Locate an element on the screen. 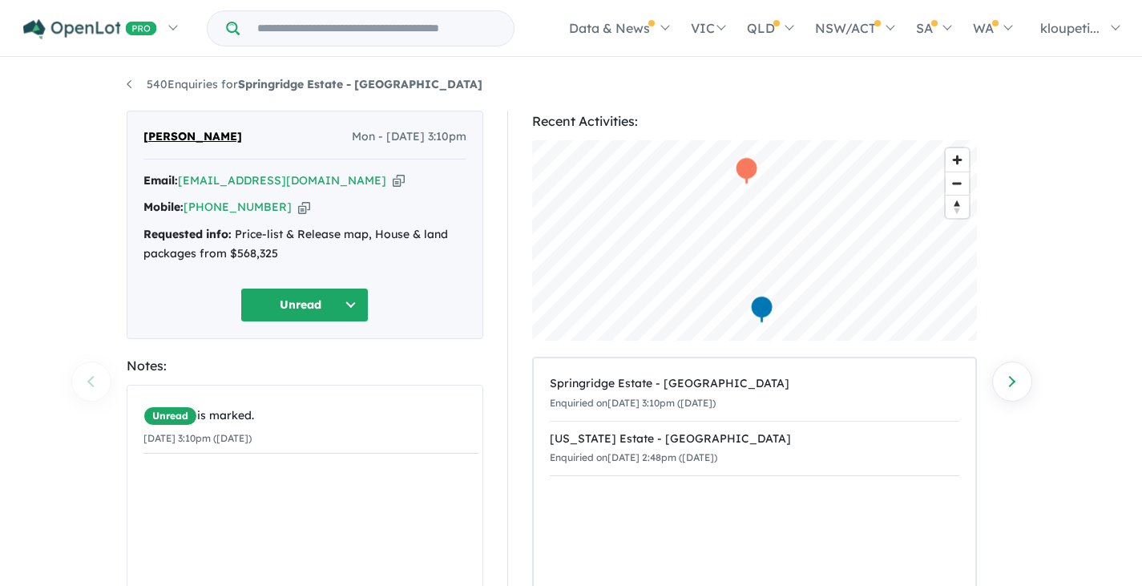 This screenshot has height=586, width=1142. div: is marked. is located at coordinates (311, 416).